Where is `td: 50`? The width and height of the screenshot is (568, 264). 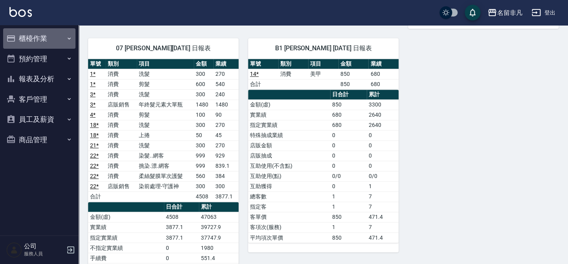 td: 50 is located at coordinates (203, 135).